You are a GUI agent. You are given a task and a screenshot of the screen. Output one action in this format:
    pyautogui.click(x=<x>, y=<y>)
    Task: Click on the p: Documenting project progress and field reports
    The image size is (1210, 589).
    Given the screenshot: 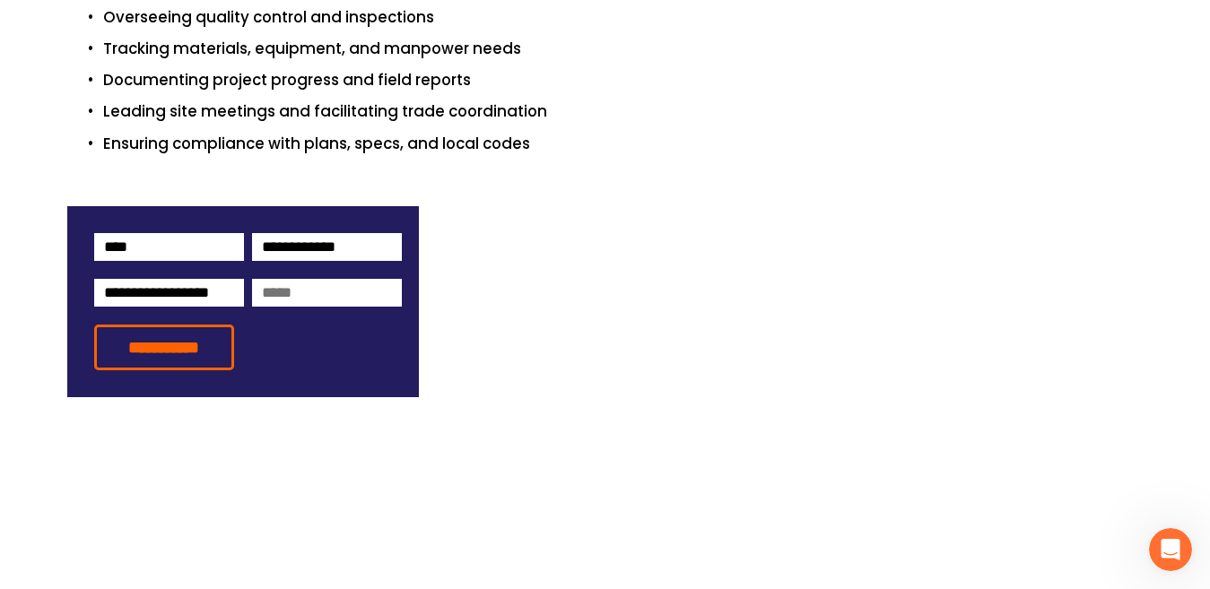 What is the action you would take?
    pyautogui.click(x=623, y=80)
    